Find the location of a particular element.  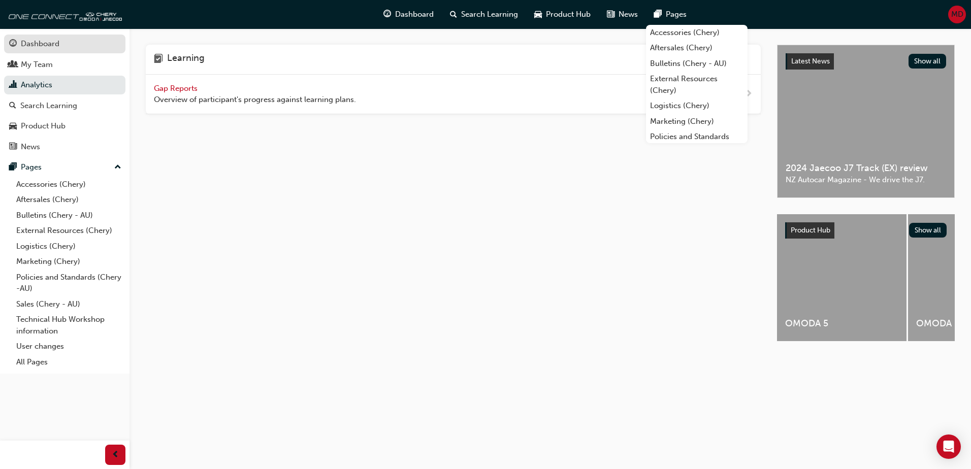

button: DashboardMy TeamAnalyticsSearch LearningProduct HubNews is located at coordinates (64, 95).